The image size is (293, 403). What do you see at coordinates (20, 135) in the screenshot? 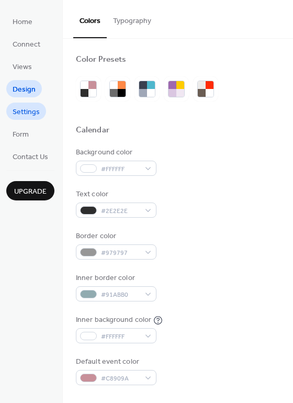
I see `span: Form` at bounding box center [20, 135].